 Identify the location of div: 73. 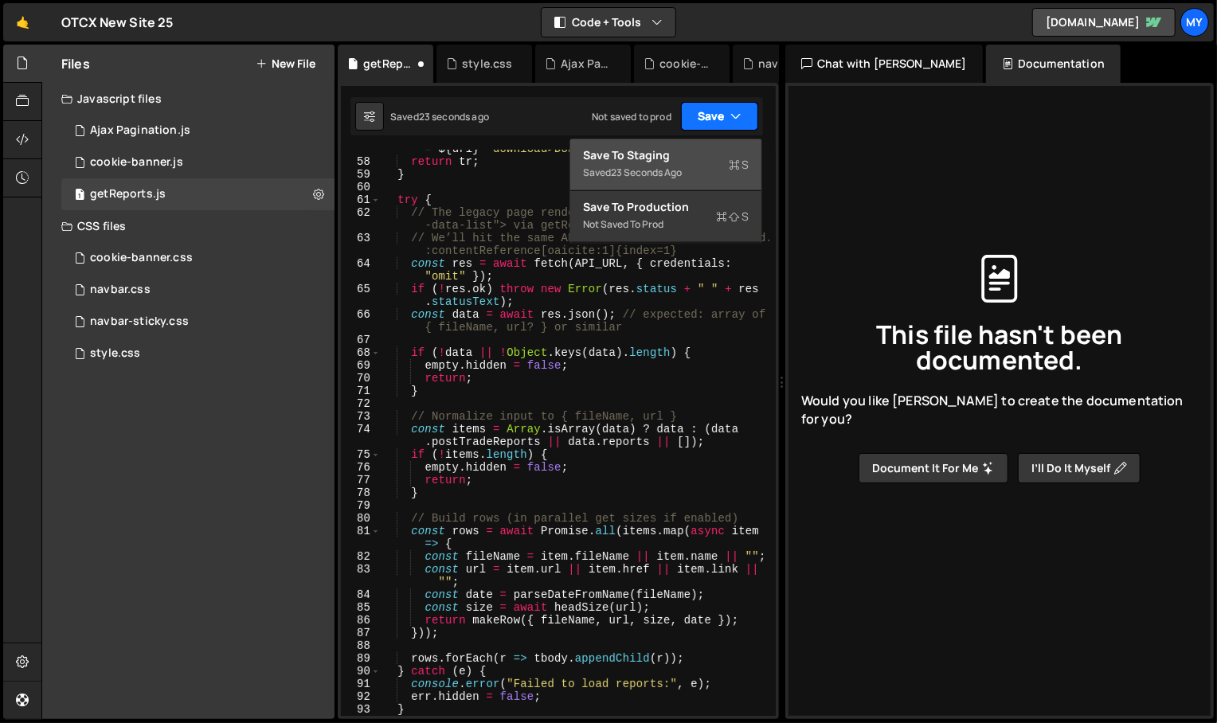
(361, 417).